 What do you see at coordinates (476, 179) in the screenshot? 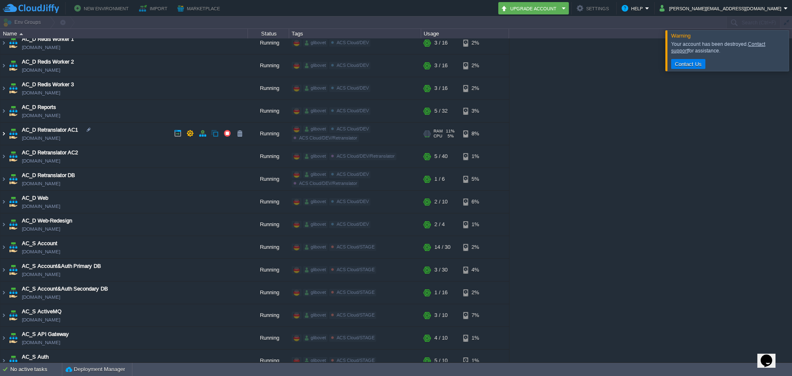
I see `div: 5%` at bounding box center [476, 179].